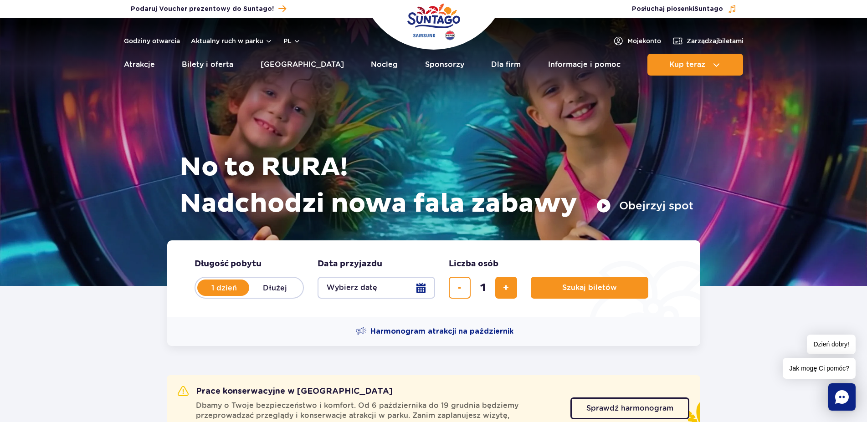 The height and width of the screenshot is (422, 867). I want to click on span: Zarządzaj biletami, so click(715, 41).